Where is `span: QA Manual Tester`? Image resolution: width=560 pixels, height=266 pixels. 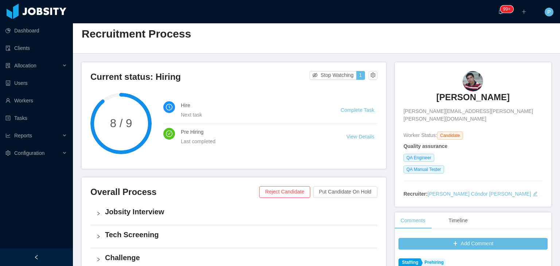 span: QA Manual Tester is located at coordinates (423, 169).